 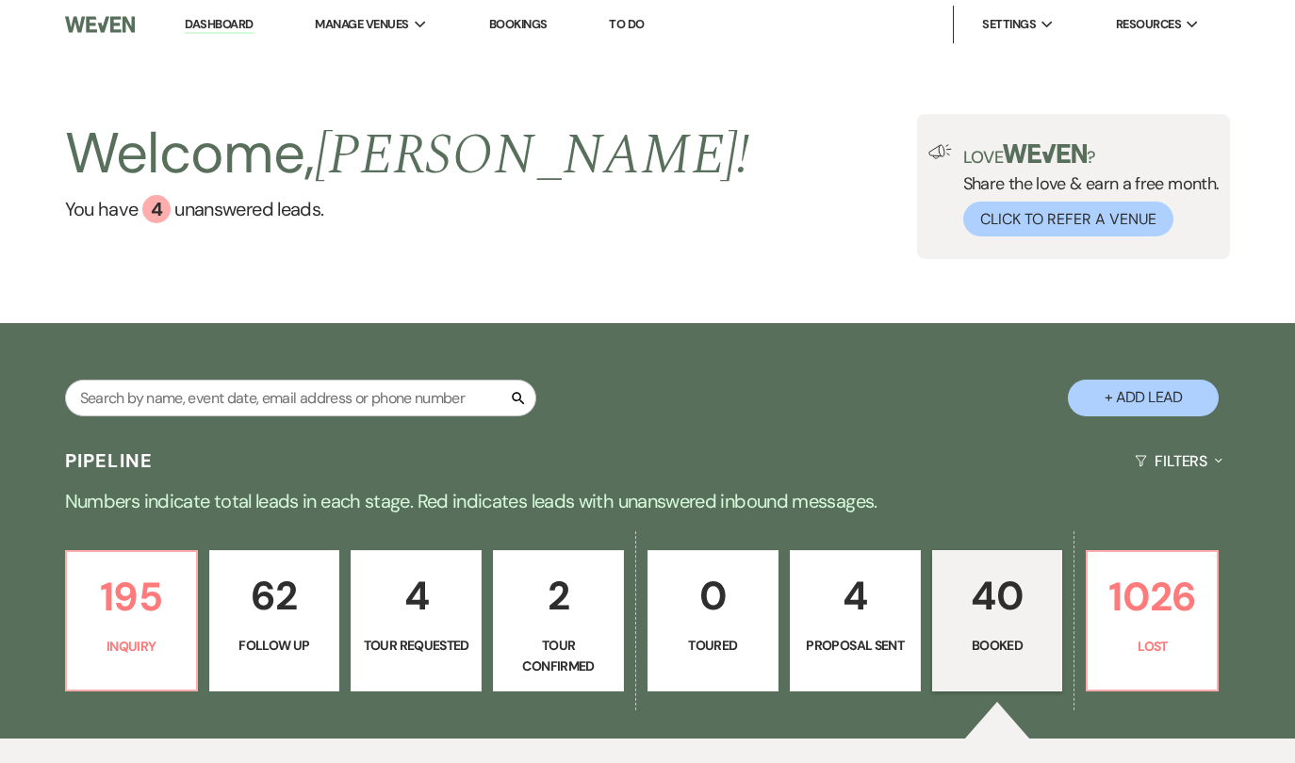 What do you see at coordinates (712, 645) in the screenshot?
I see `p: Toured` at bounding box center [712, 645].